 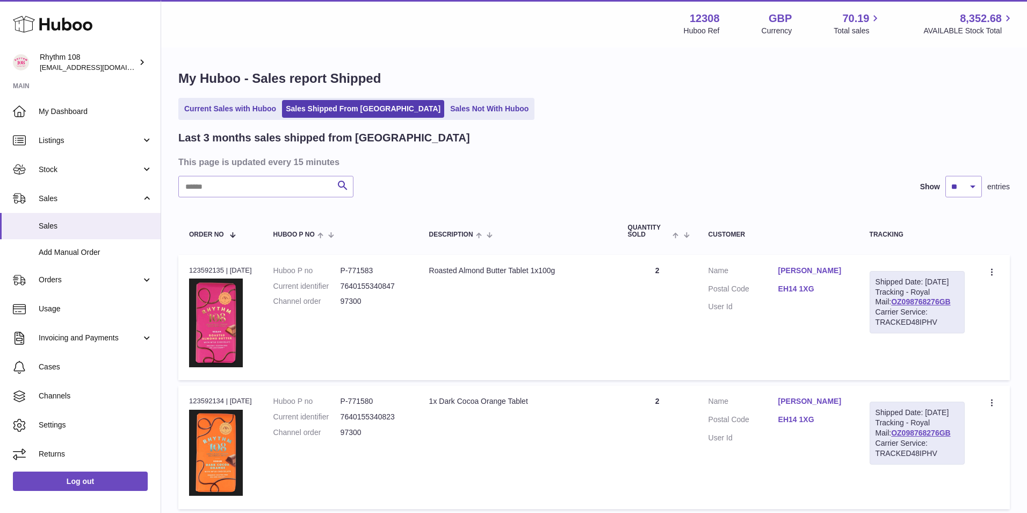 What do you see at coordinates (999, 186) in the screenshot?
I see `span: entries` at bounding box center [999, 186].